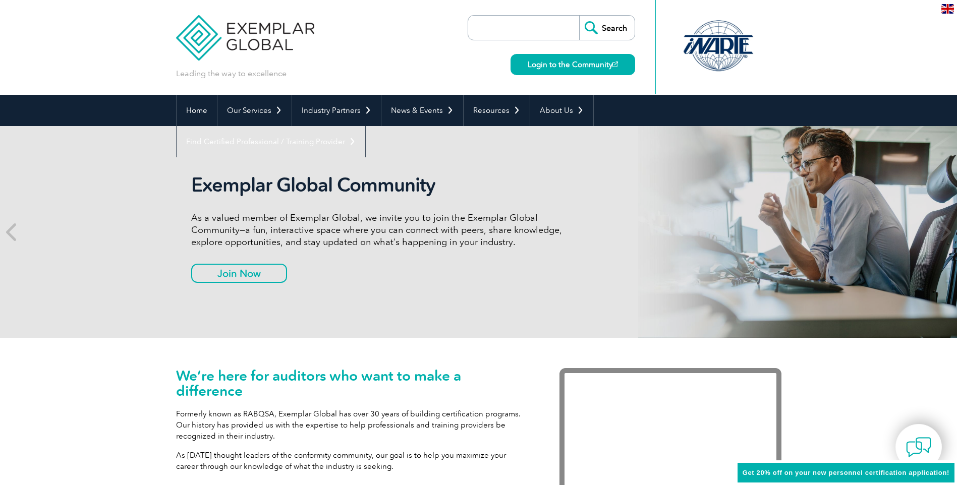  I want to click on img: open_square.png, so click(615, 64).